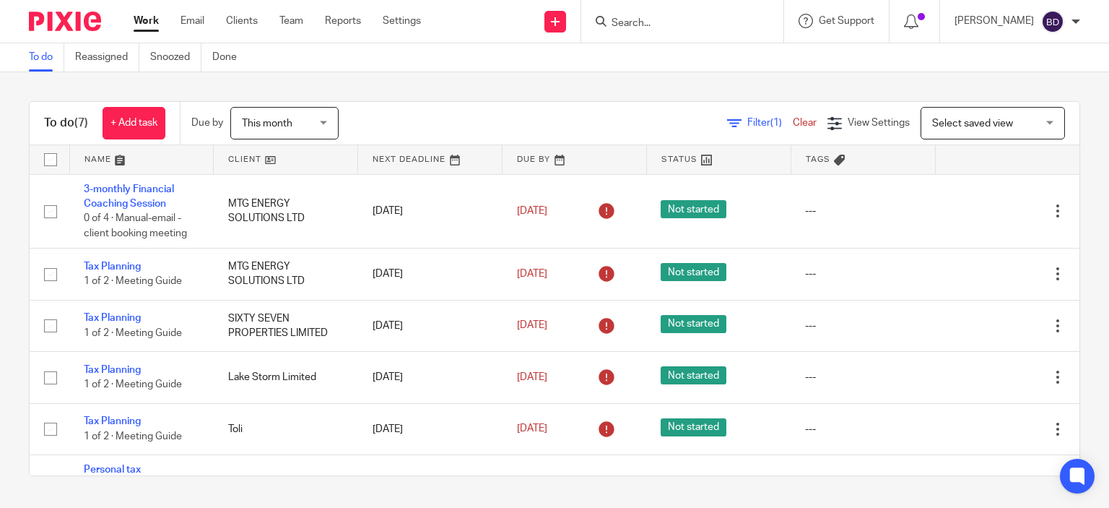  What do you see at coordinates (1053, 22) in the screenshot?
I see `img: svg%3E` at bounding box center [1053, 22].